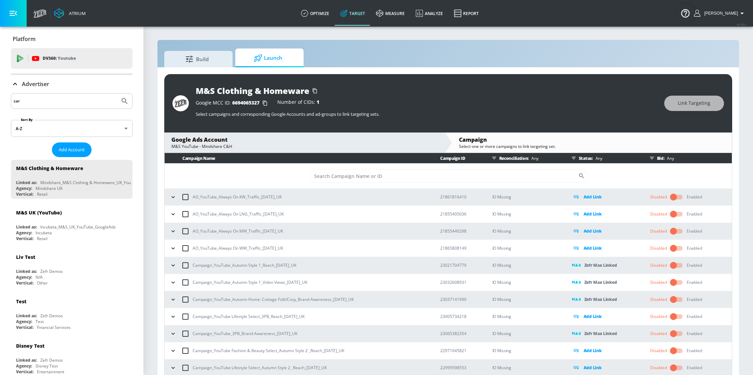 Image resolution: width=753 pixels, height=375 pixels. What do you see at coordinates (461, 231) in the screenshot?
I see `p: 21855440298` at bounding box center [461, 231].